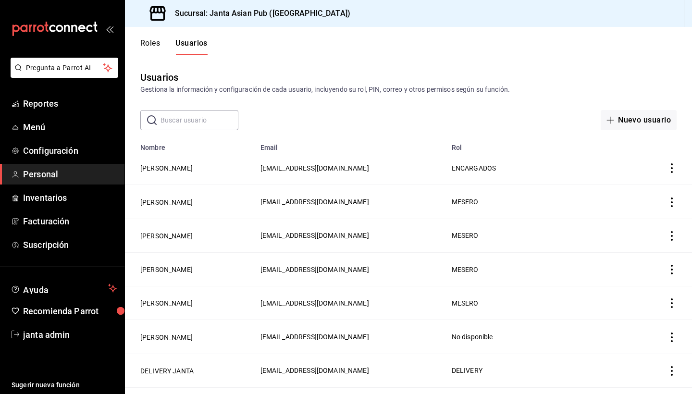 This screenshot has width=692, height=394. What do you see at coordinates (174, 47) in the screenshot?
I see `div: navigation tabs` at bounding box center [174, 47].